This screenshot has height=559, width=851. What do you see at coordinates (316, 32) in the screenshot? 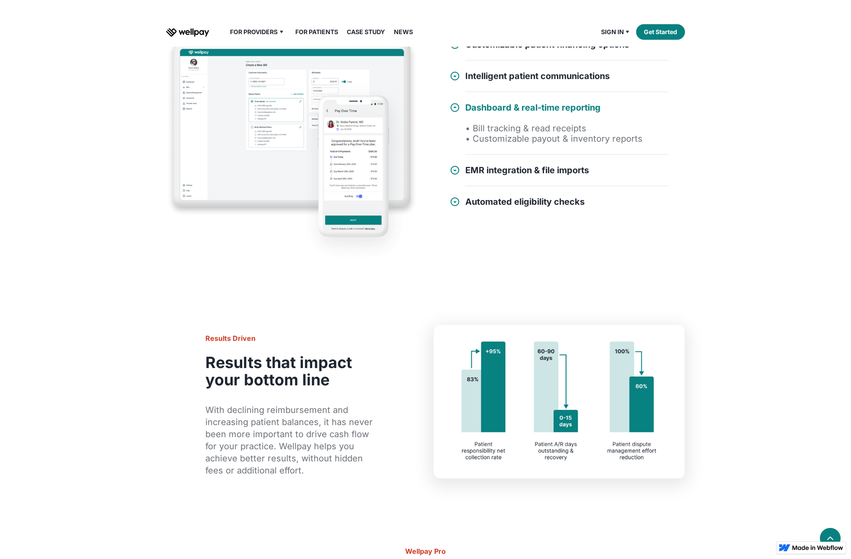
I see `a: For Patients` at bounding box center [316, 32].